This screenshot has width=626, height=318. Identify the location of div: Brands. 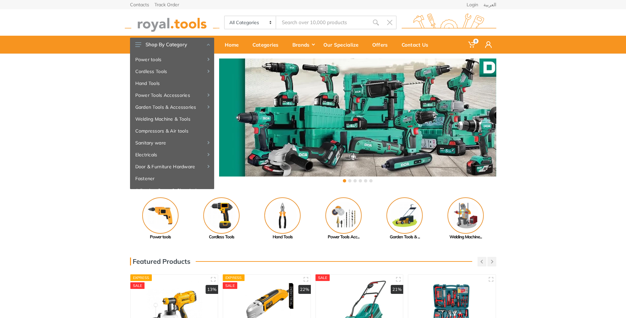
(303, 45).